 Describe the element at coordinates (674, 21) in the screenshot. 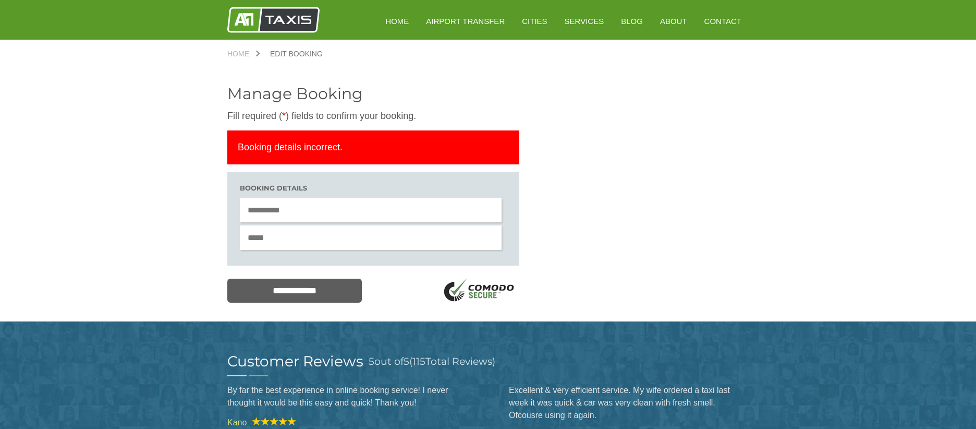

I see `a: About` at that location.